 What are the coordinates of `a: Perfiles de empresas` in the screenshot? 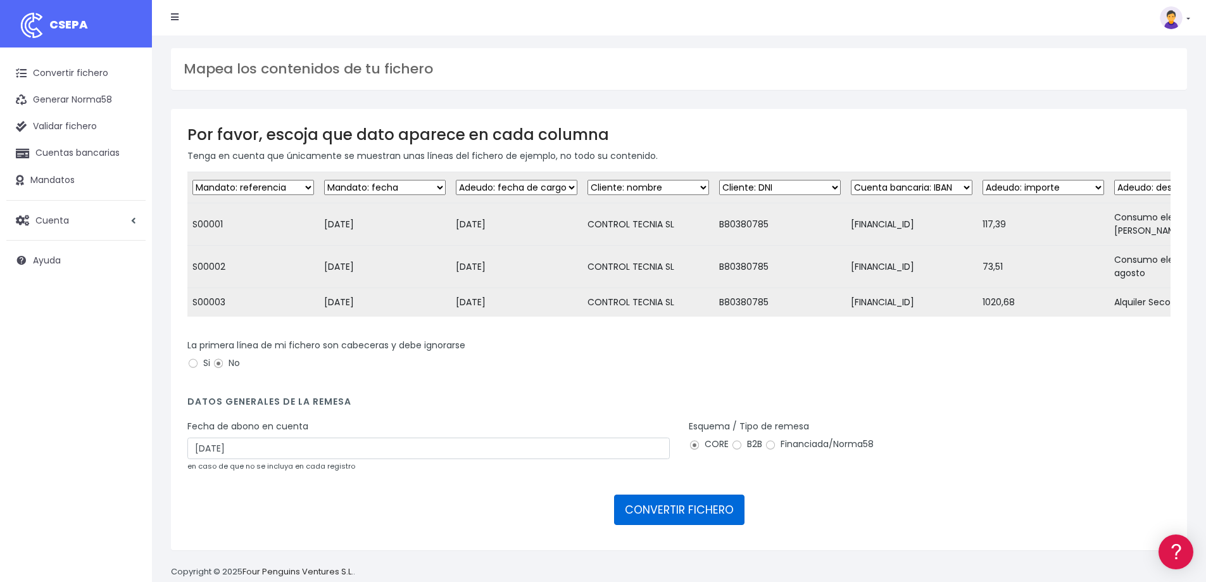 It's located at (127, 229).